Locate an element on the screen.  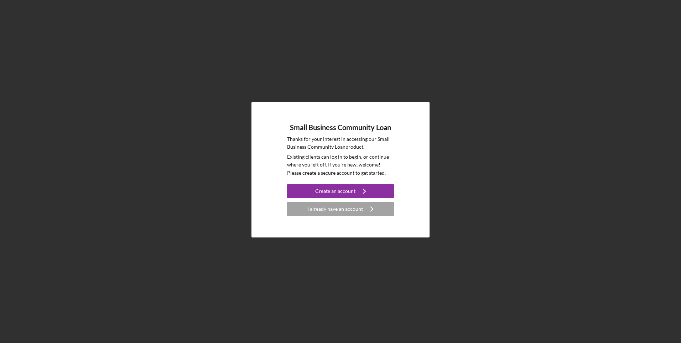
a: I already have an account is located at coordinates (341, 209).